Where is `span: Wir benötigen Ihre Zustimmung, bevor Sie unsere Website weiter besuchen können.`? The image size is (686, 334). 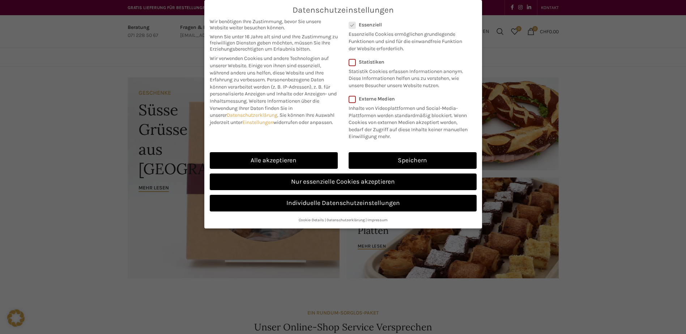
span: Wir benötigen Ihre Zustimmung, bevor Sie unsere Website weiter besuchen können. is located at coordinates (274, 25).